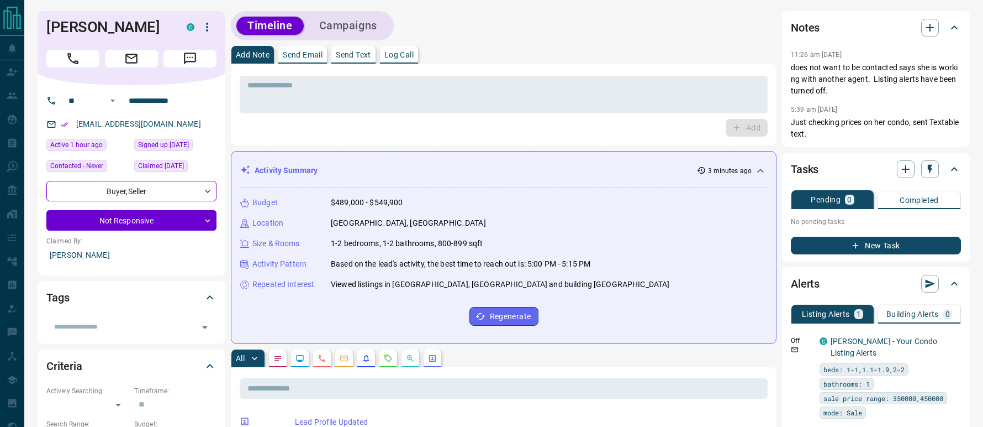  Describe the element at coordinates (131, 59) in the screenshot. I see `span: Email` at that location.